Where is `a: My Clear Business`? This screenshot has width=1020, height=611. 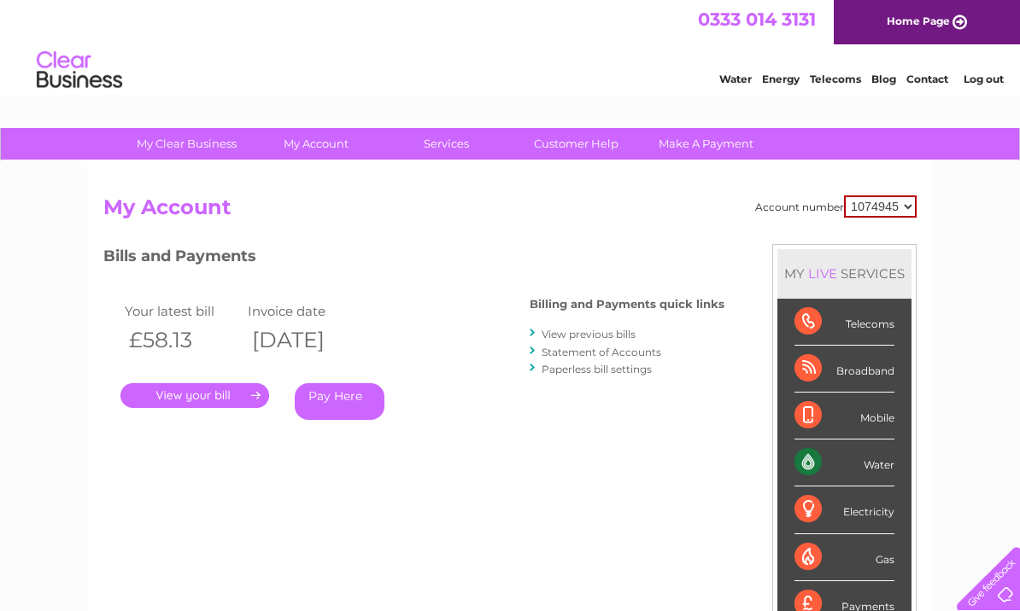
a: My Clear Business is located at coordinates (186, 143).